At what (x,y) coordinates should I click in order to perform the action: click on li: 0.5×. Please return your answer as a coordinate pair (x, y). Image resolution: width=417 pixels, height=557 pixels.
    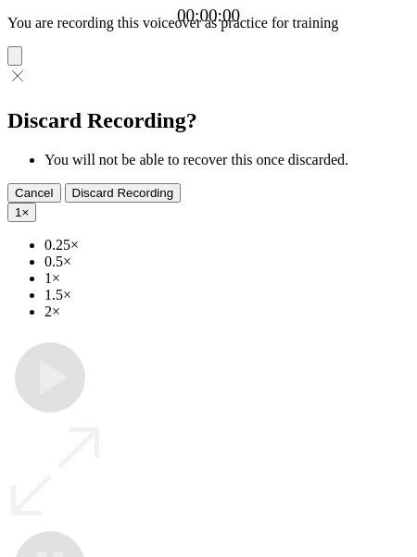
    Looking at the image, I should click on (227, 262).